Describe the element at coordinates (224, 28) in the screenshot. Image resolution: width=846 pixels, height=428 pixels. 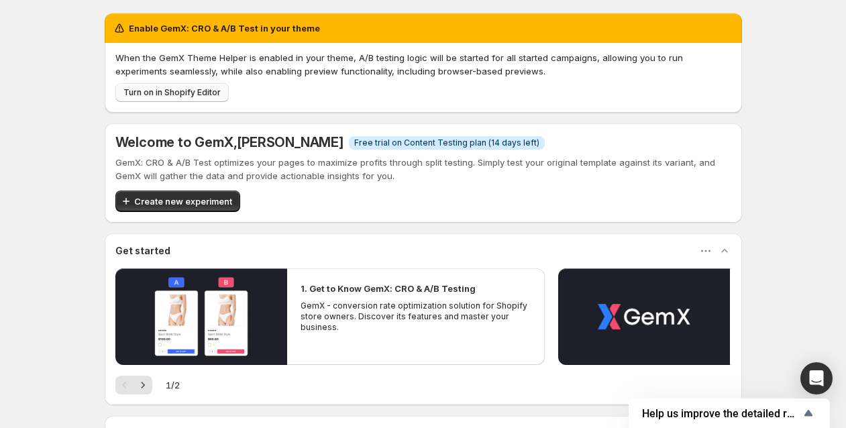
I see `h2: Enable GemX: CRO & A/B Test in your theme` at that location.